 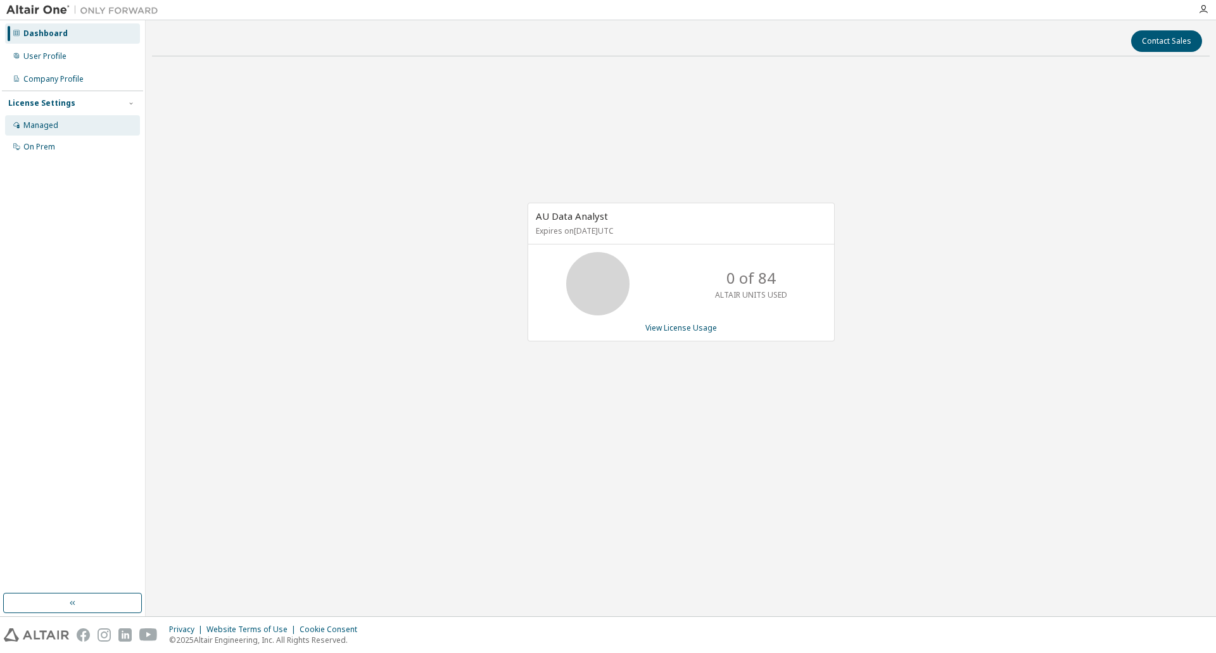 I want to click on img: instagram.svg, so click(x=104, y=635).